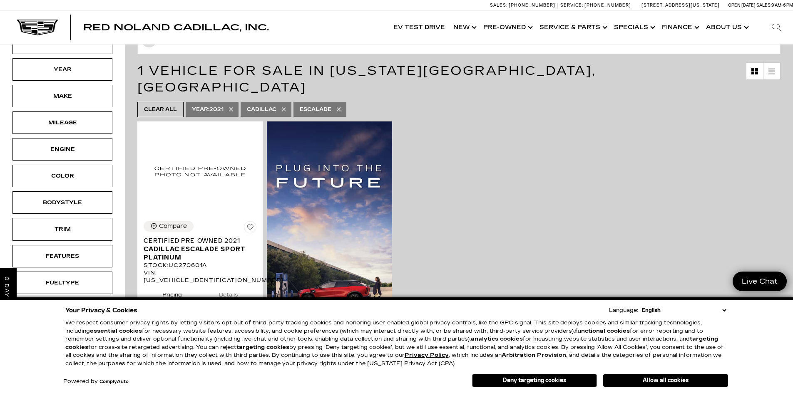 Image resolution: width=793 pixels, height=393 pixels. I want to click on img: Cadillac Dark Logo with Cadillac White Text, so click(37, 27).